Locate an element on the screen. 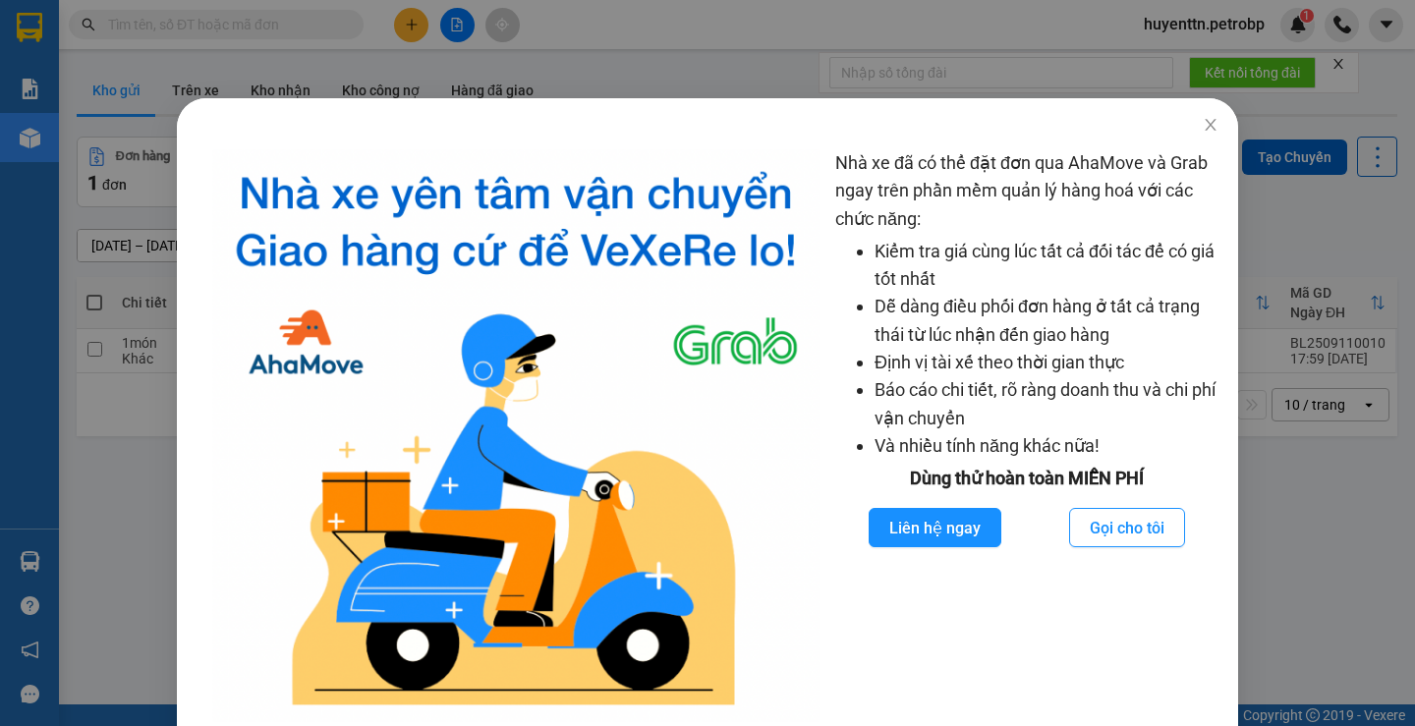 This screenshot has width=1415, height=726. li: Báo cáo chi tiết, rõ ràng doanh thu và chi phí vận chuyển is located at coordinates (1046, 404).